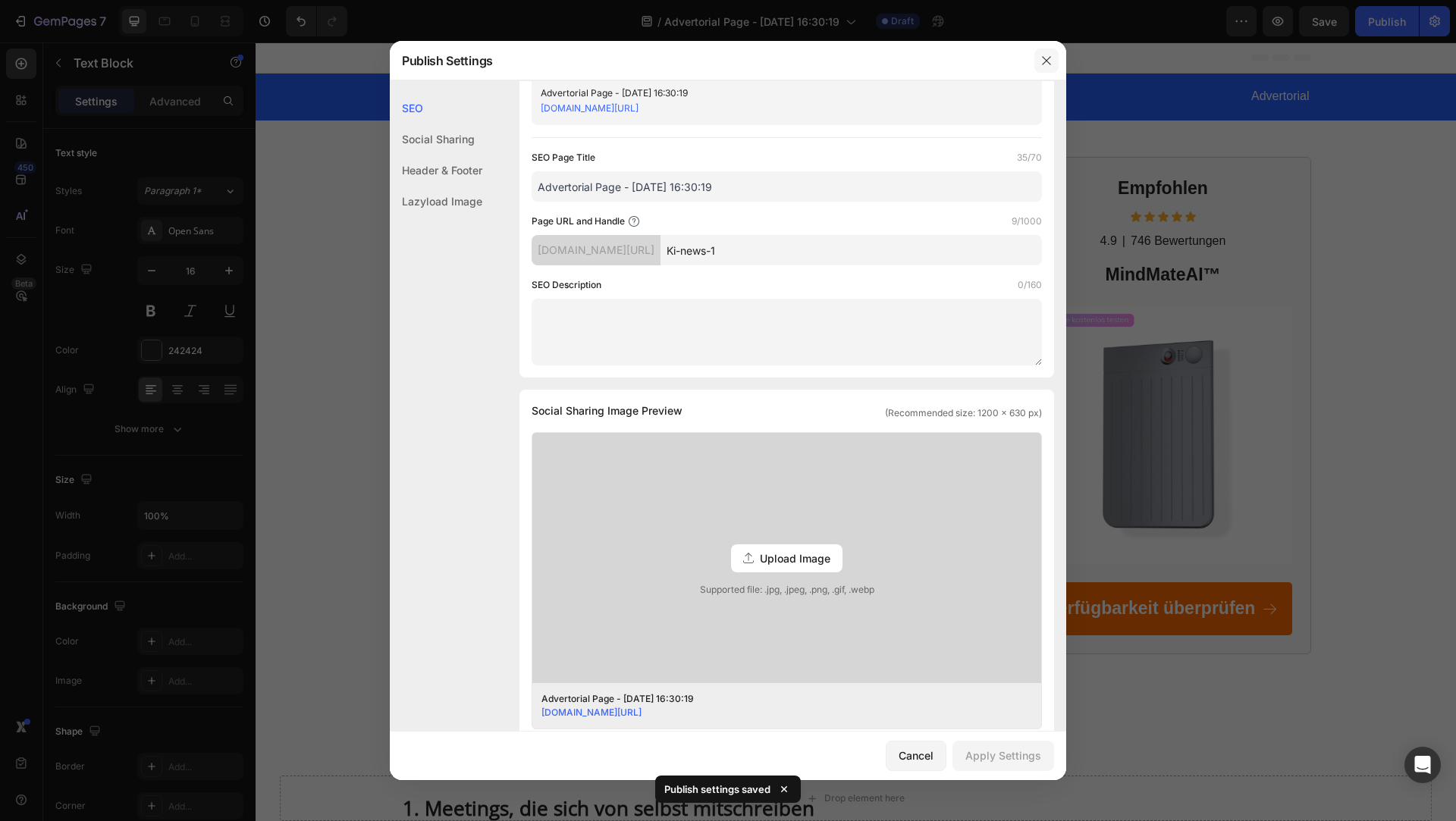 Image resolution: width=1456 pixels, height=821 pixels. I want to click on h2: Empfohlen, so click(907, 146).